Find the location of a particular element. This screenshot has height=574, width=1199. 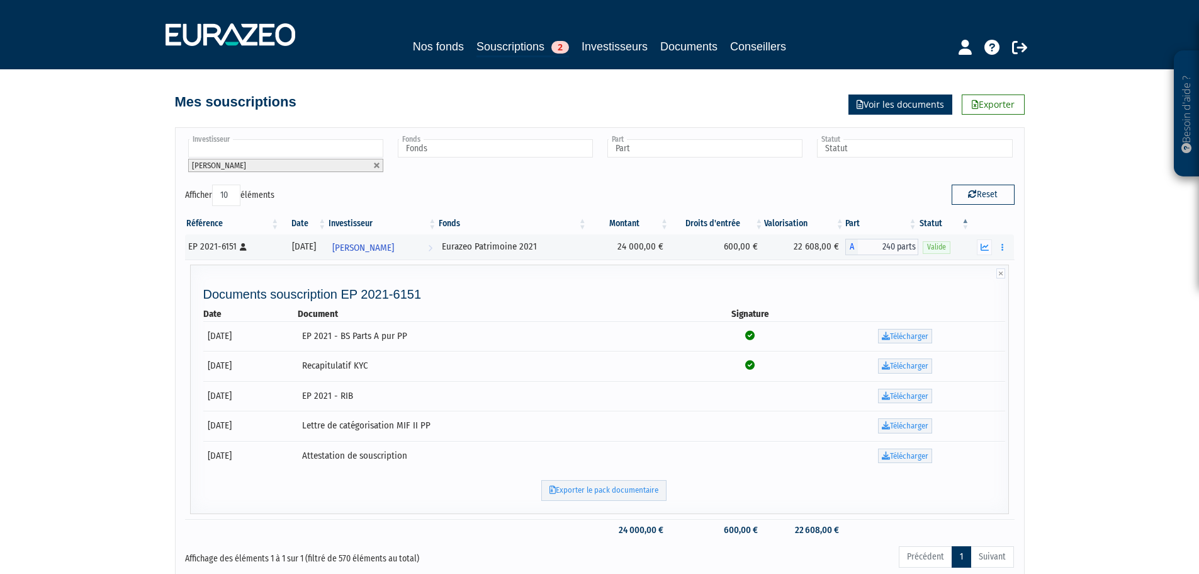

label: Afficher éléments is located at coordinates (230, 195).